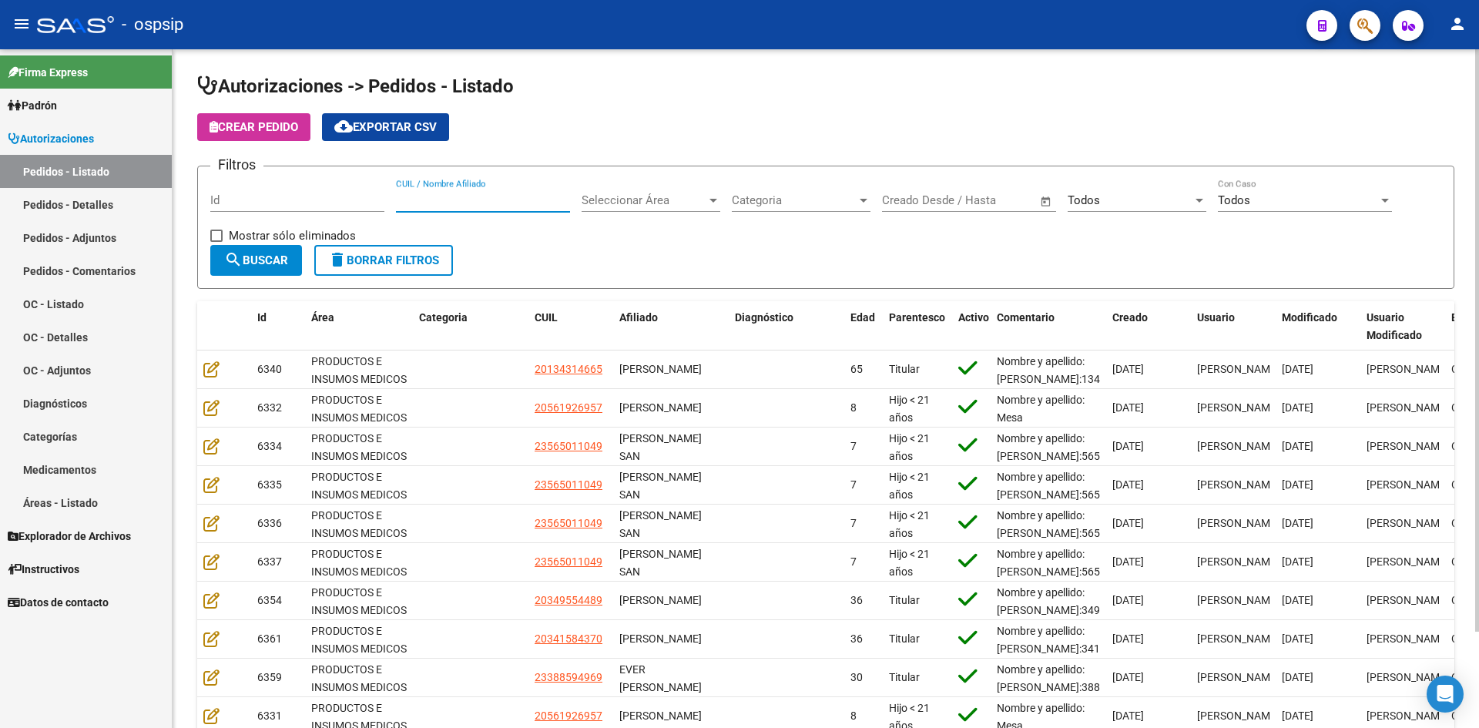 Image resolution: width=1479 pixels, height=728 pixels. What do you see at coordinates (51, 139) in the screenshot?
I see `span: Autorizaciones` at bounding box center [51, 139].